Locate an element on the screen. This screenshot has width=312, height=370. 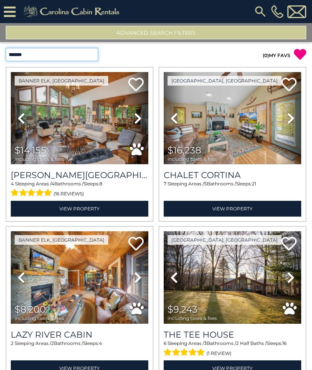
span: 8 is located at coordinates (101, 184).